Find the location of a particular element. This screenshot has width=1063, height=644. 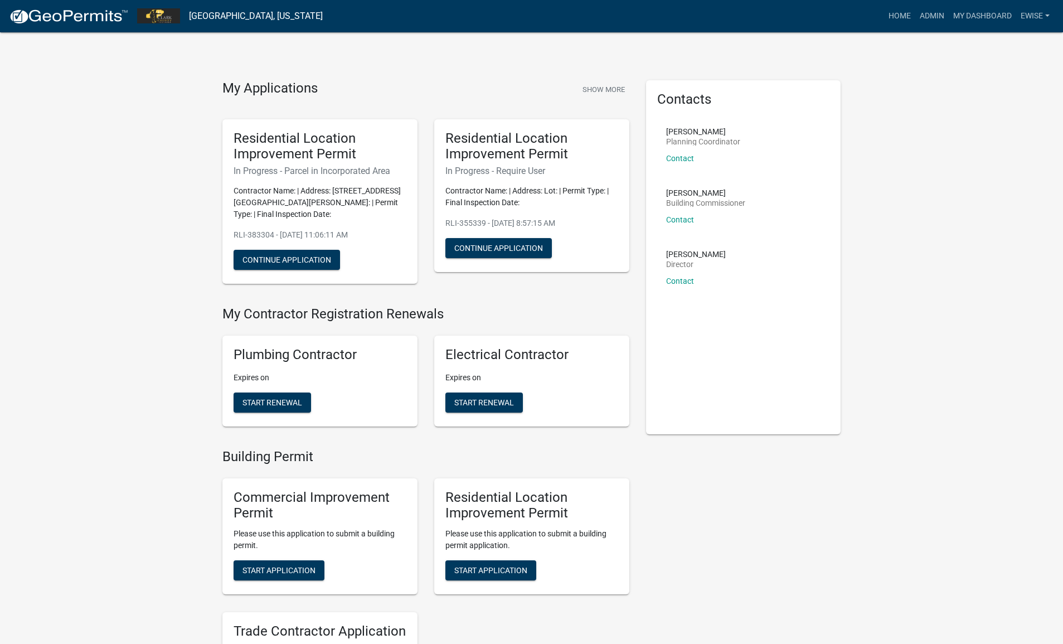

a: Ewise is located at coordinates (1035, 16).